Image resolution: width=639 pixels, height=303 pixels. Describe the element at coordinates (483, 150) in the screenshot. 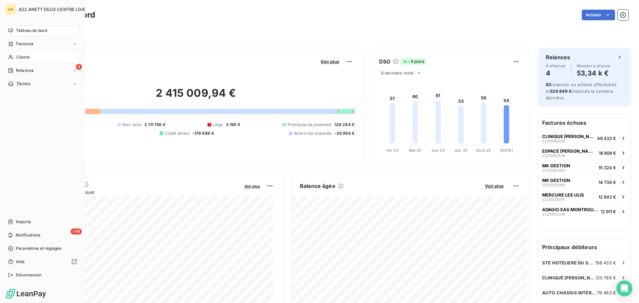

I see `tspan: Août 25` at that location.